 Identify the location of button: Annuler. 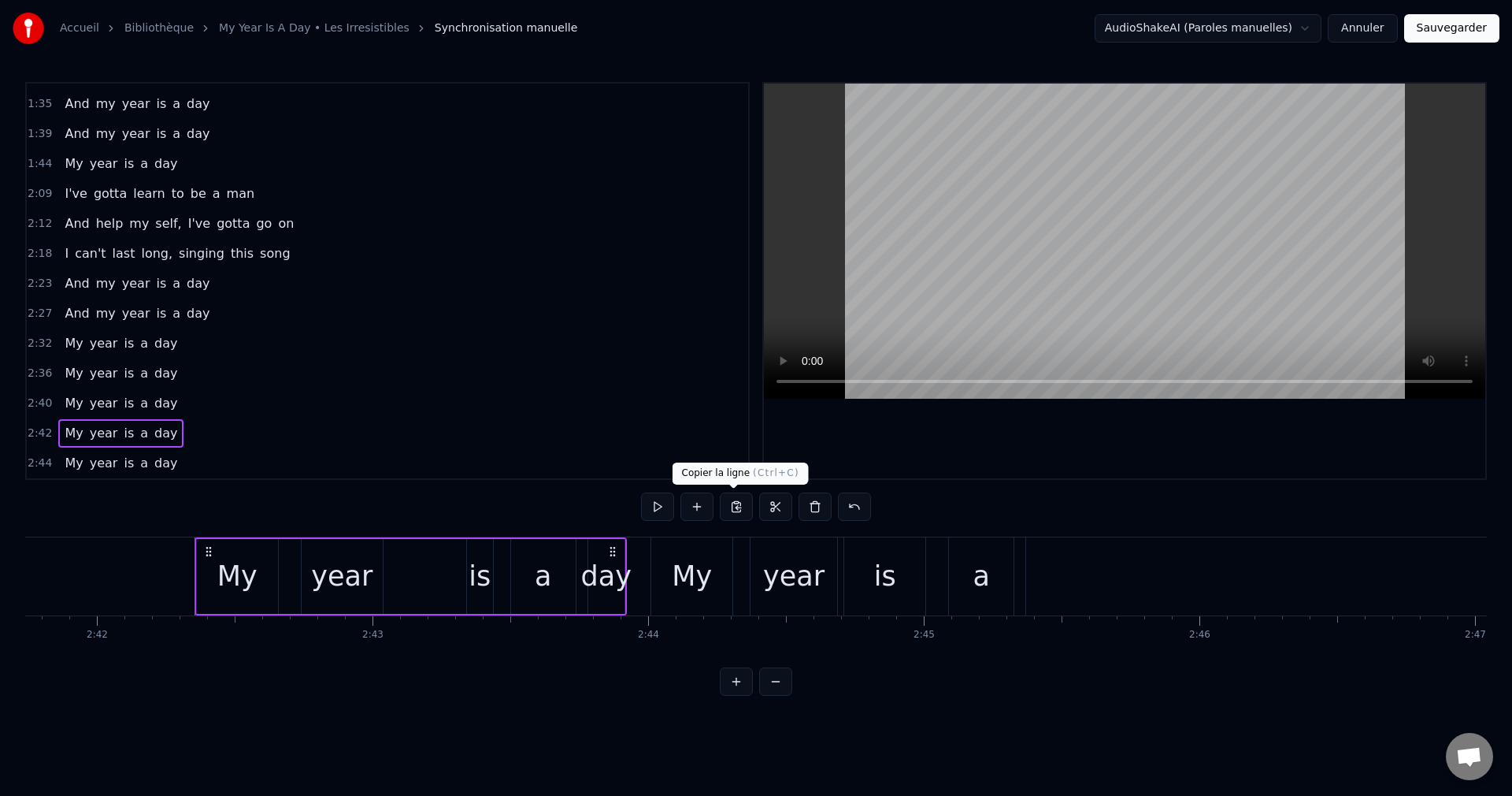
(1362, 28).